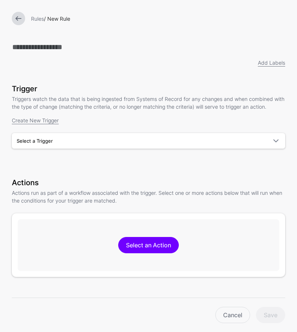 The width and height of the screenshot is (297, 332). I want to click on h3: Trigger, so click(149, 89).